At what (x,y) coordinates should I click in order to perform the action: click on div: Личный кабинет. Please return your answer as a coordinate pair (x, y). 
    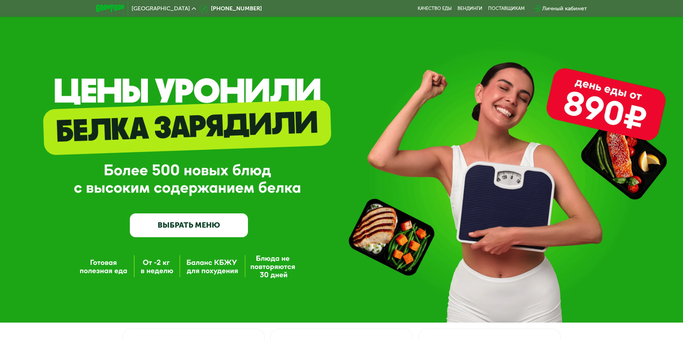
    Looking at the image, I should click on (565, 9).